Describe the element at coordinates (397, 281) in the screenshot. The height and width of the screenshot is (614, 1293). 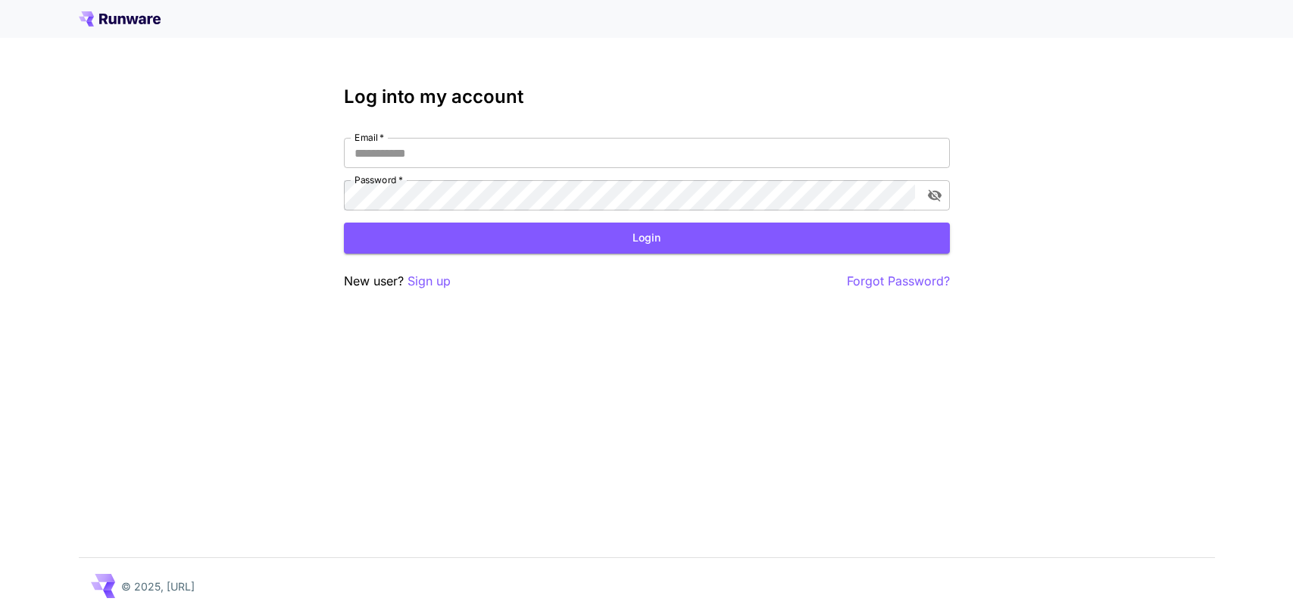
I see `p: New user?` at that location.